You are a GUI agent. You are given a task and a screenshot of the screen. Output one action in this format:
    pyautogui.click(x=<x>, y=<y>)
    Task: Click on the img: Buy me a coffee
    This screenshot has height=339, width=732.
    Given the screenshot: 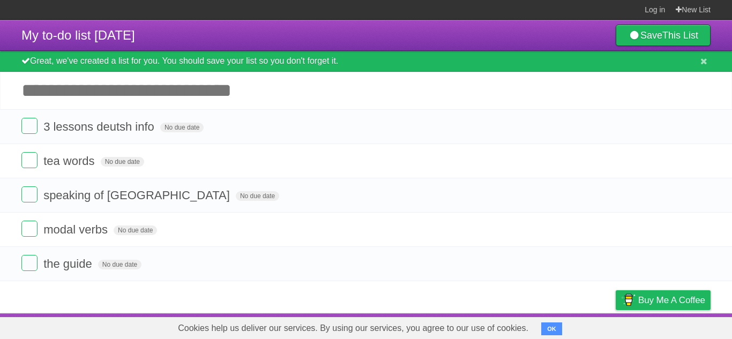 What is the action you would take?
    pyautogui.click(x=628, y=300)
    